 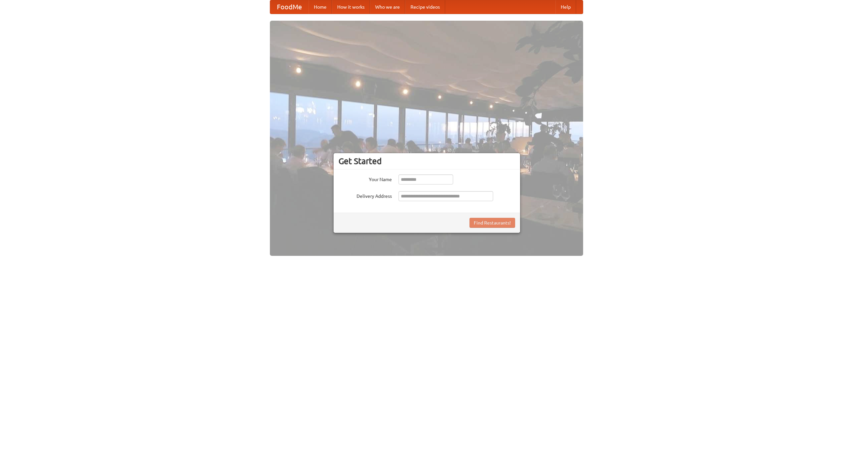 I want to click on label: Your Name, so click(x=365, y=178).